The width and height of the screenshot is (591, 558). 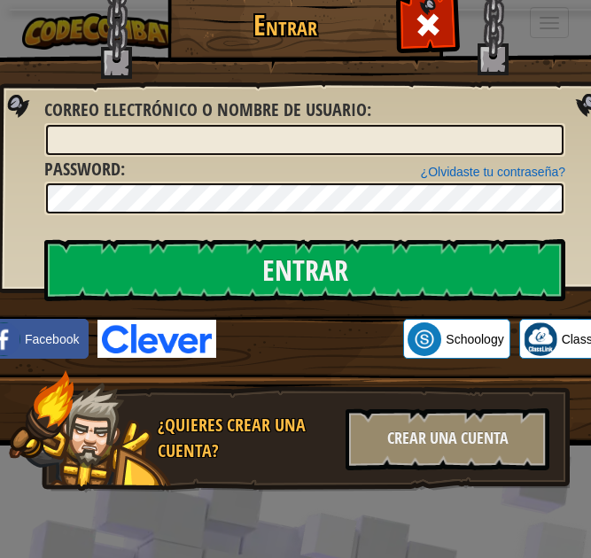 What do you see at coordinates (82, 168) in the screenshot?
I see `span: Password` at bounding box center [82, 168].